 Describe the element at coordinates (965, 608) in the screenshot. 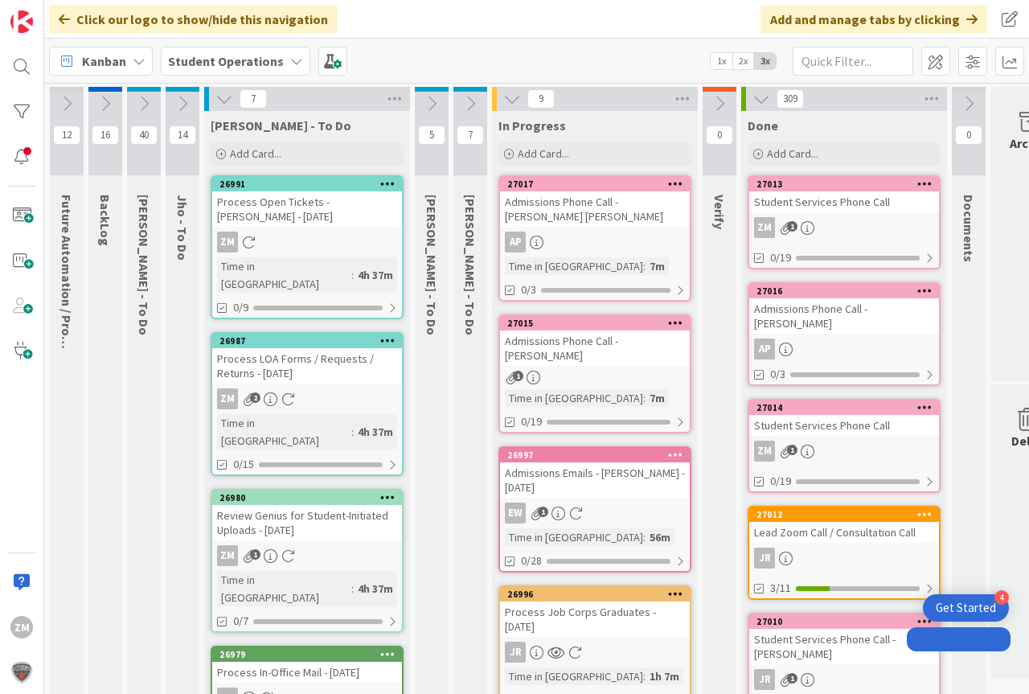

I see `div: Get Started` at that location.